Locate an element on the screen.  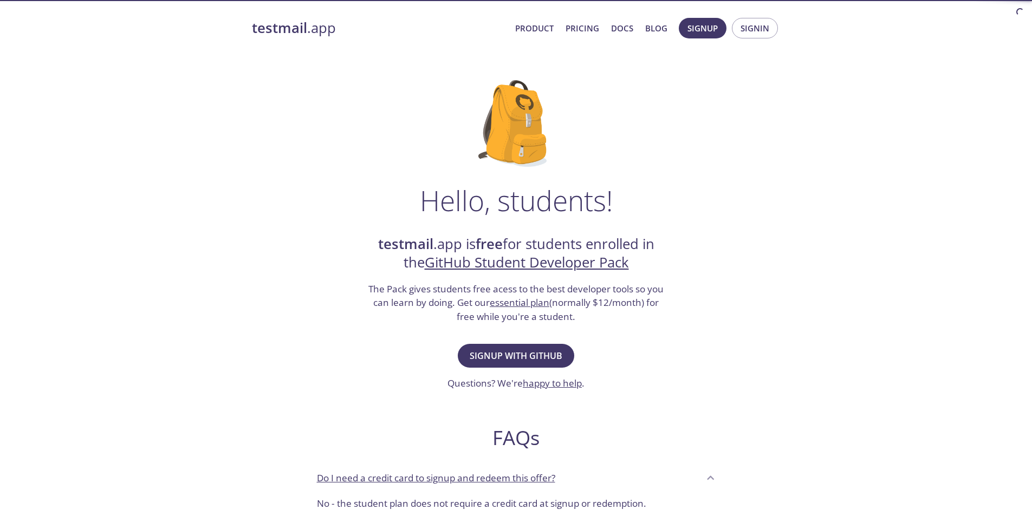
button: Signup is located at coordinates (703, 28).